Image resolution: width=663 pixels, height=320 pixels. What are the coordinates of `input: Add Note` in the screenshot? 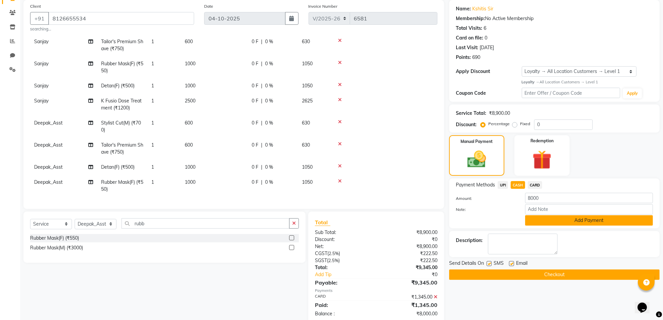 It's located at (589, 209).